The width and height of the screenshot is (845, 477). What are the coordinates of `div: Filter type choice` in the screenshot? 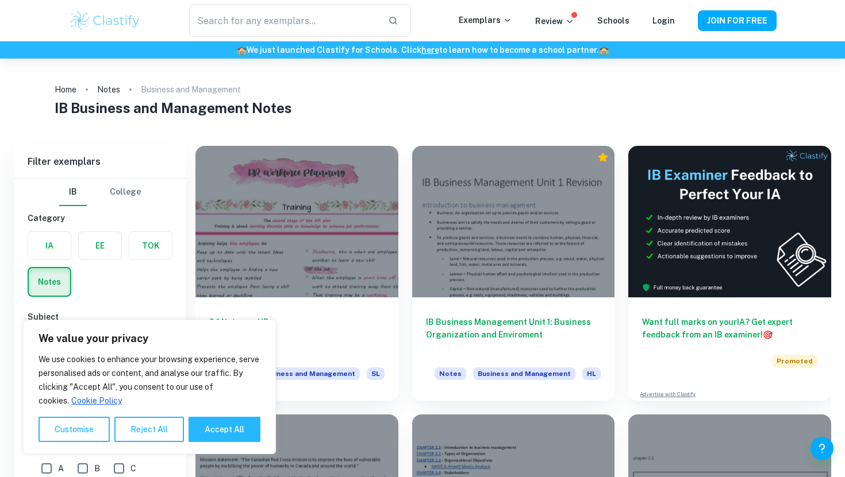 It's located at (100, 192).